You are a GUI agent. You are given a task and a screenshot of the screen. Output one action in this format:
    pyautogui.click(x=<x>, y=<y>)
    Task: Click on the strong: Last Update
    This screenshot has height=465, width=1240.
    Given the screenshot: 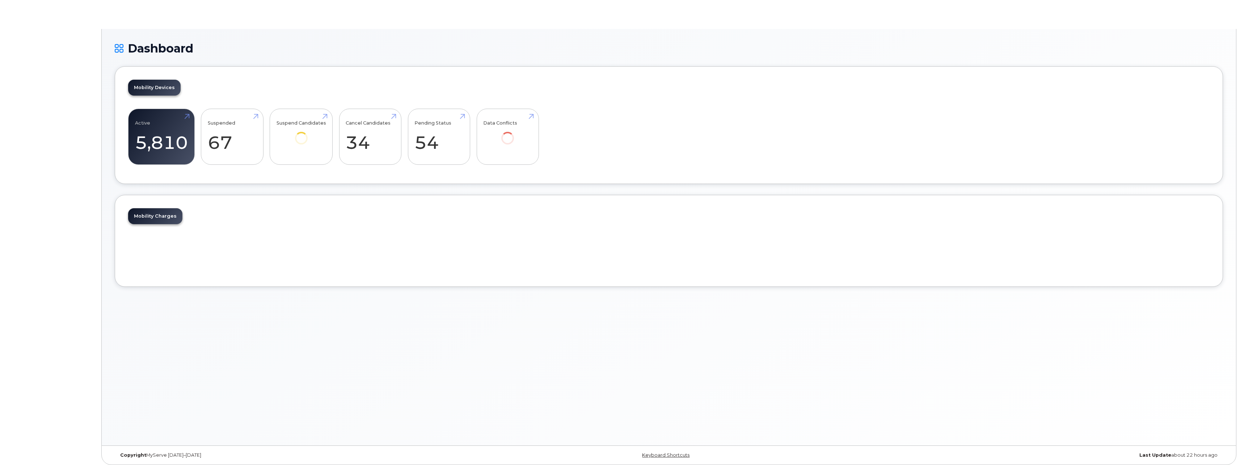 What is the action you would take?
    pyautogui.click(x=1156, y=455)
    